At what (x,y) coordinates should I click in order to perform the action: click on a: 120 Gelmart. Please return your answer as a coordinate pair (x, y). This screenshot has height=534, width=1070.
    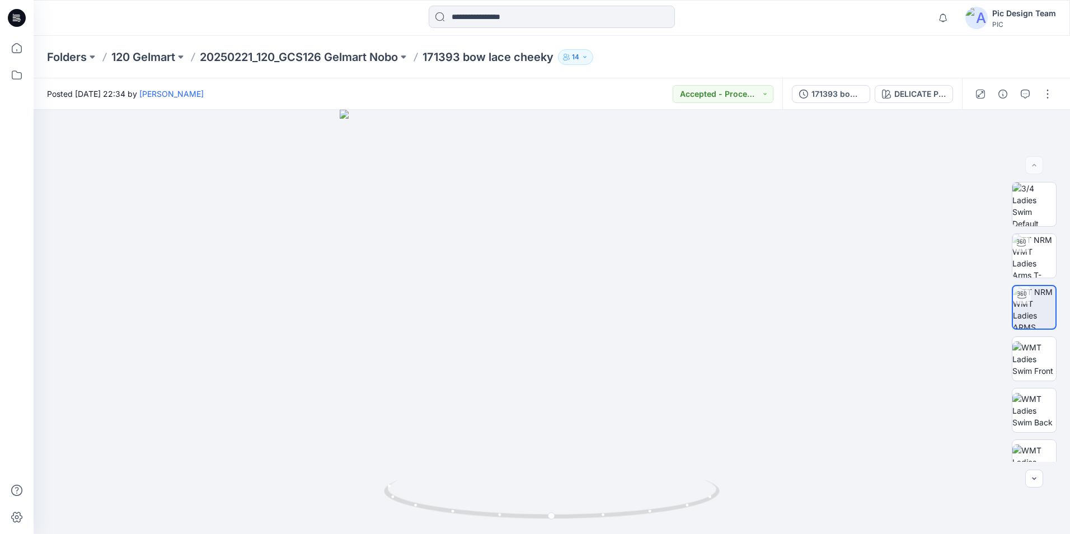
    Looking at the image, I should click on (143, 57).